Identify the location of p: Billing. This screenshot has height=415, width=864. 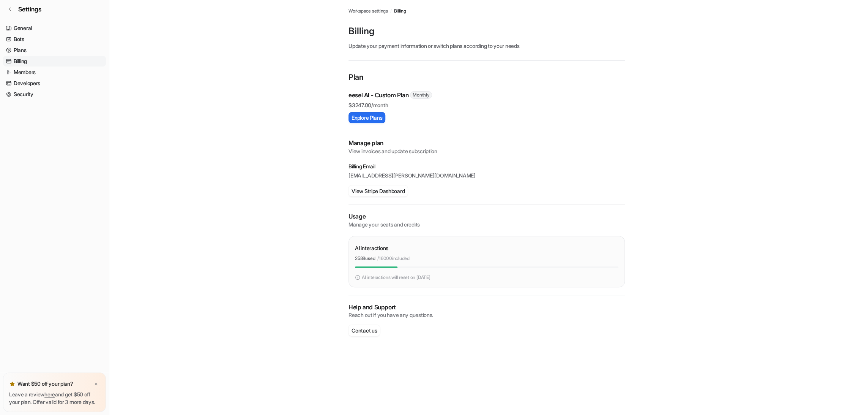
(487, 31).